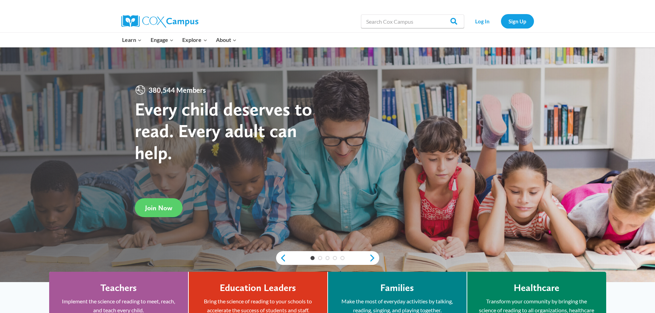  I want to click on img: Cox Campus, so click(160, 21).